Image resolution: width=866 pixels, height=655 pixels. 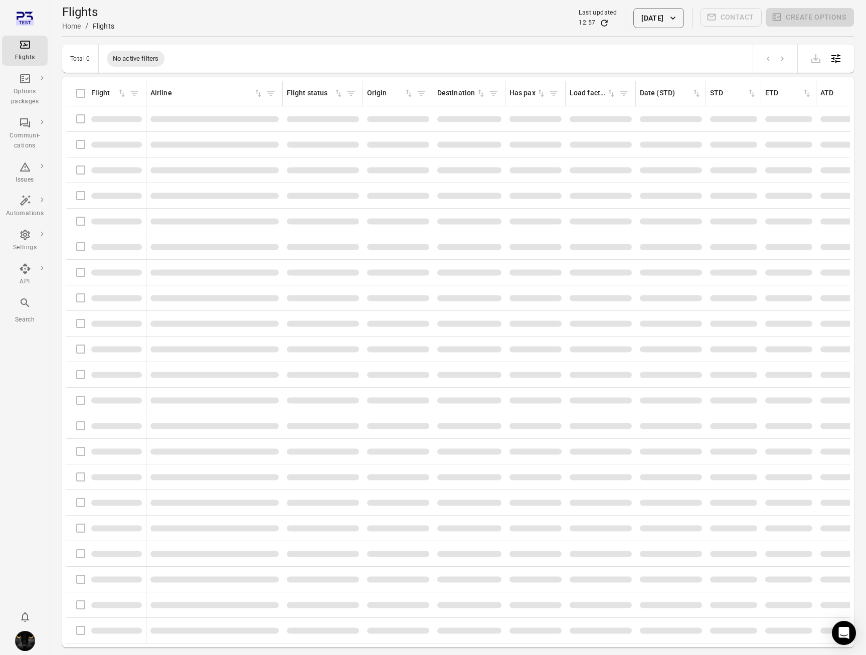 I want to click on div: Settings, so click(x=25, y=248).